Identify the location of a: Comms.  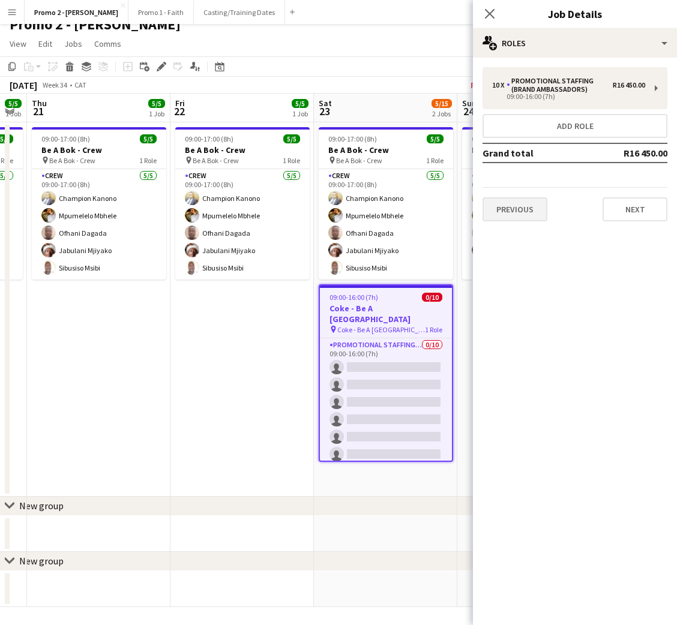
(107, 44).